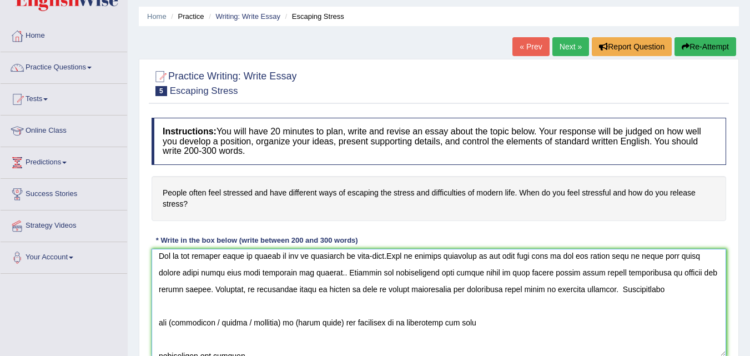  What do you see at coordinates (531, 47) in the screenshot?
I see `a: « Prev` at bounding box center [531, 47].